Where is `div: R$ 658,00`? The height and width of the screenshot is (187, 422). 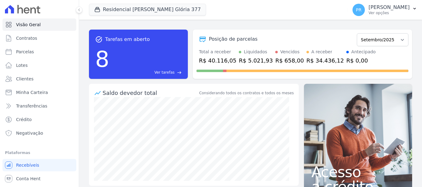
div: R$ 658,00 is located at coordinates (289, 60).